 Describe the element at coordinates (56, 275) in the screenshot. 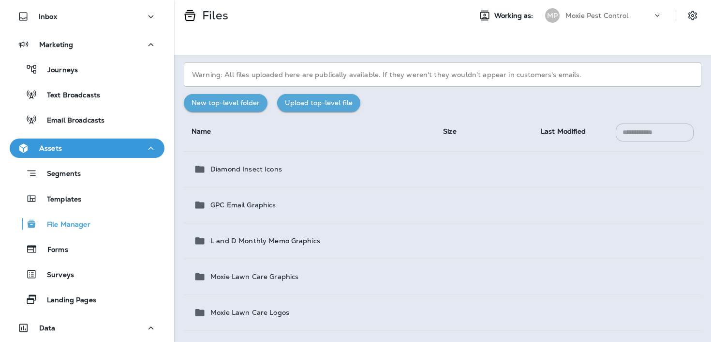

I see `p: Surveys` at that location.